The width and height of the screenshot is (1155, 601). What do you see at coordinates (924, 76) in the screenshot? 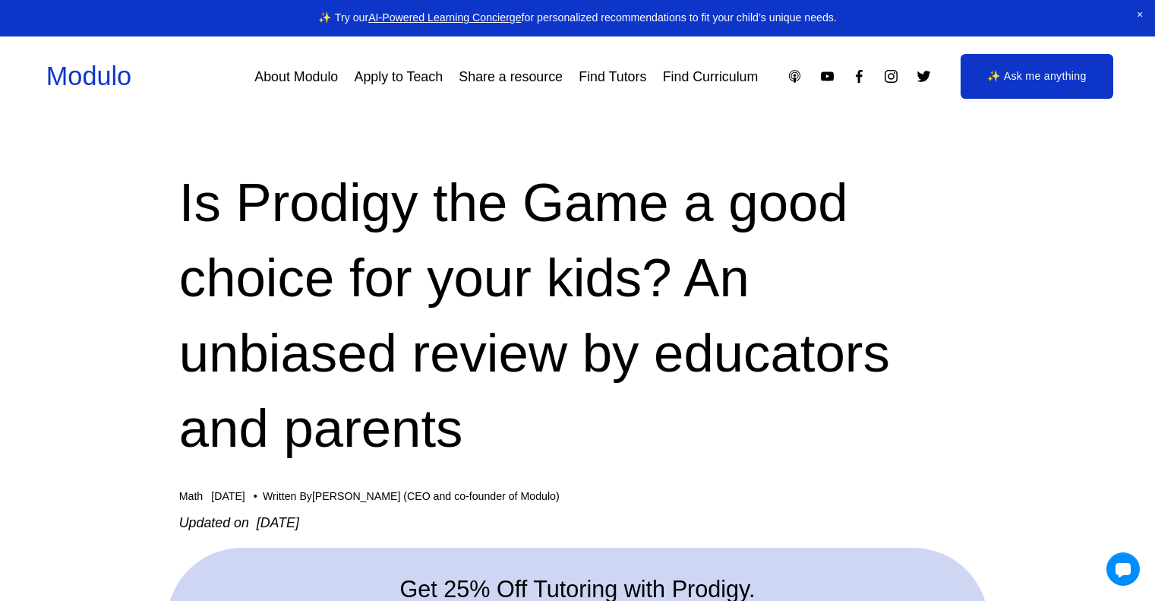
I see `a: Twitter` at bounding box center [924, 76].